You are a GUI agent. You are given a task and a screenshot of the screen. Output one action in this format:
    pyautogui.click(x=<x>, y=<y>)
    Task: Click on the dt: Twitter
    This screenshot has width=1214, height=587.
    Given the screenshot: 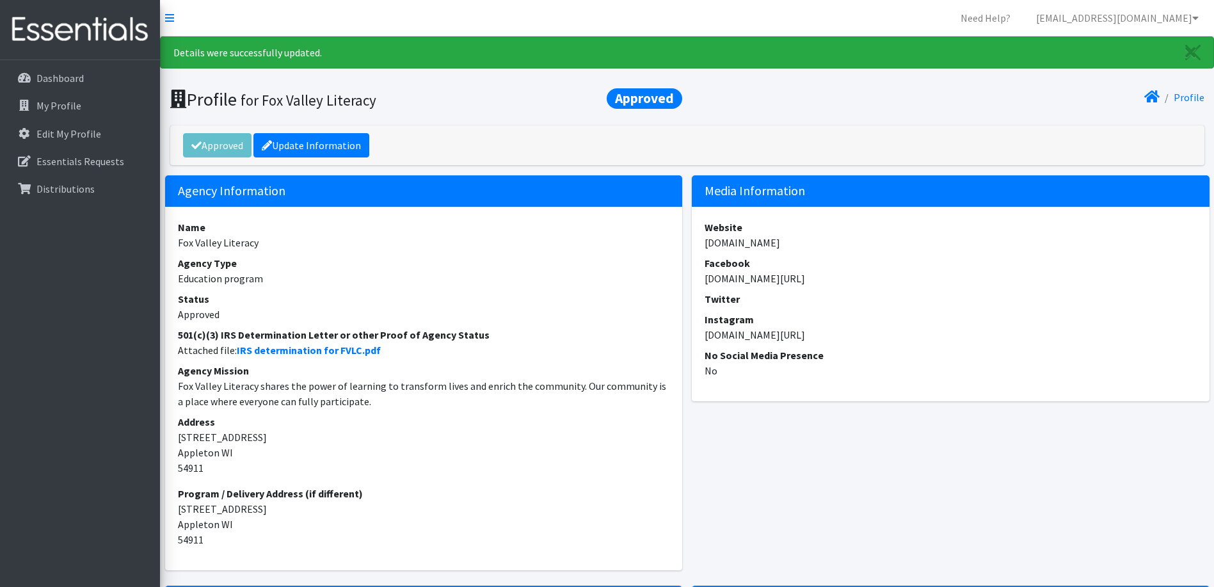 What is the action you would take?
    pyautogui.click(x=950, y=299)
    